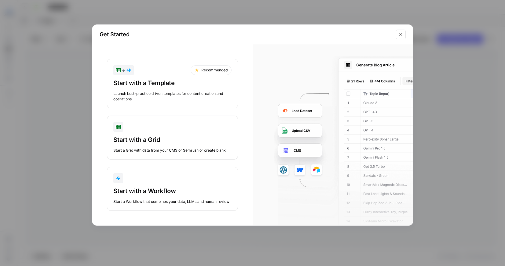 Image resolution: width=505 pixels, height=266 pixels. I want to click on div: Start a Workflow that combines your data, LLMs and human review, so click(172, 202).